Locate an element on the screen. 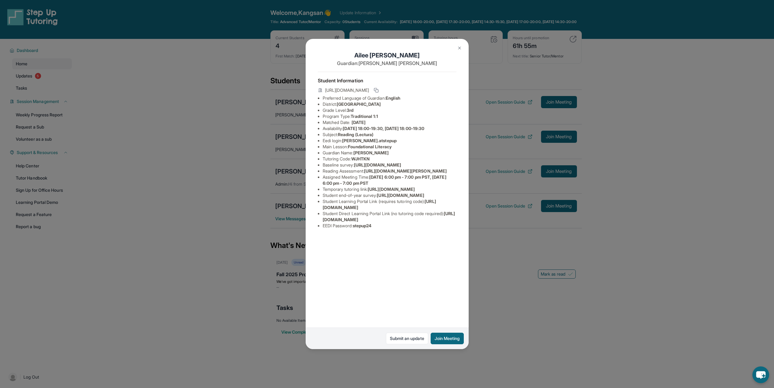 The width and height of the screenshot is (774, 388). a: Submit an update is located at coordinates (407, 339).